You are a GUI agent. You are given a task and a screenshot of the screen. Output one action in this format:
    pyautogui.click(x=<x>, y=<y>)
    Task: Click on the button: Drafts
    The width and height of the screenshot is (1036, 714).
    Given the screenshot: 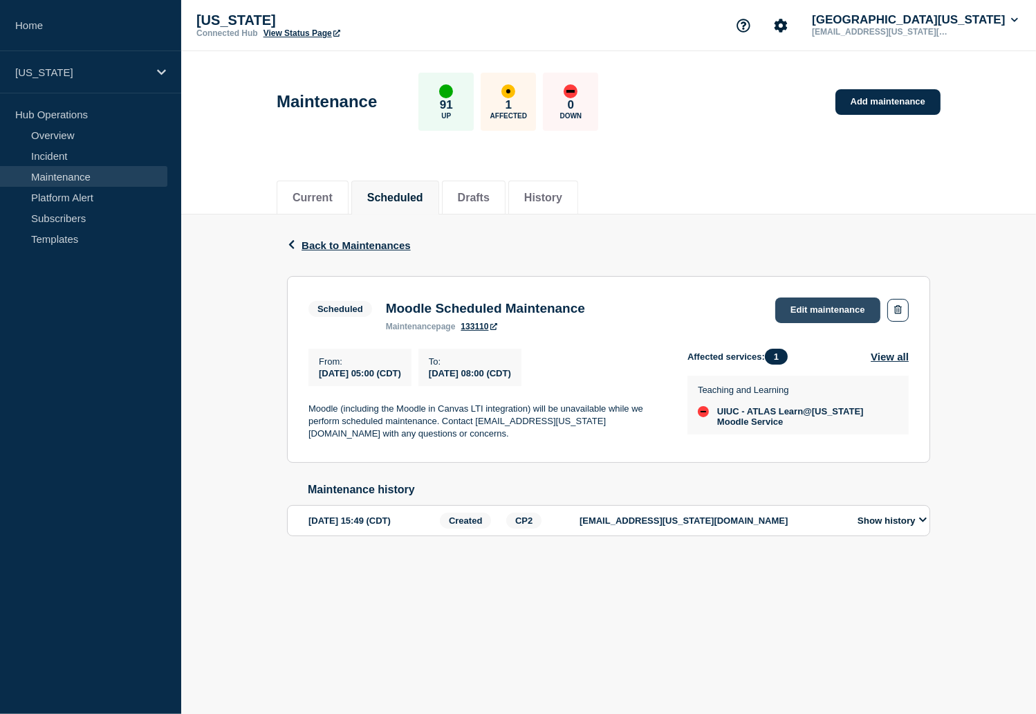 What is the action you would take?
    pyautogui.click(x=474, y=198)
    